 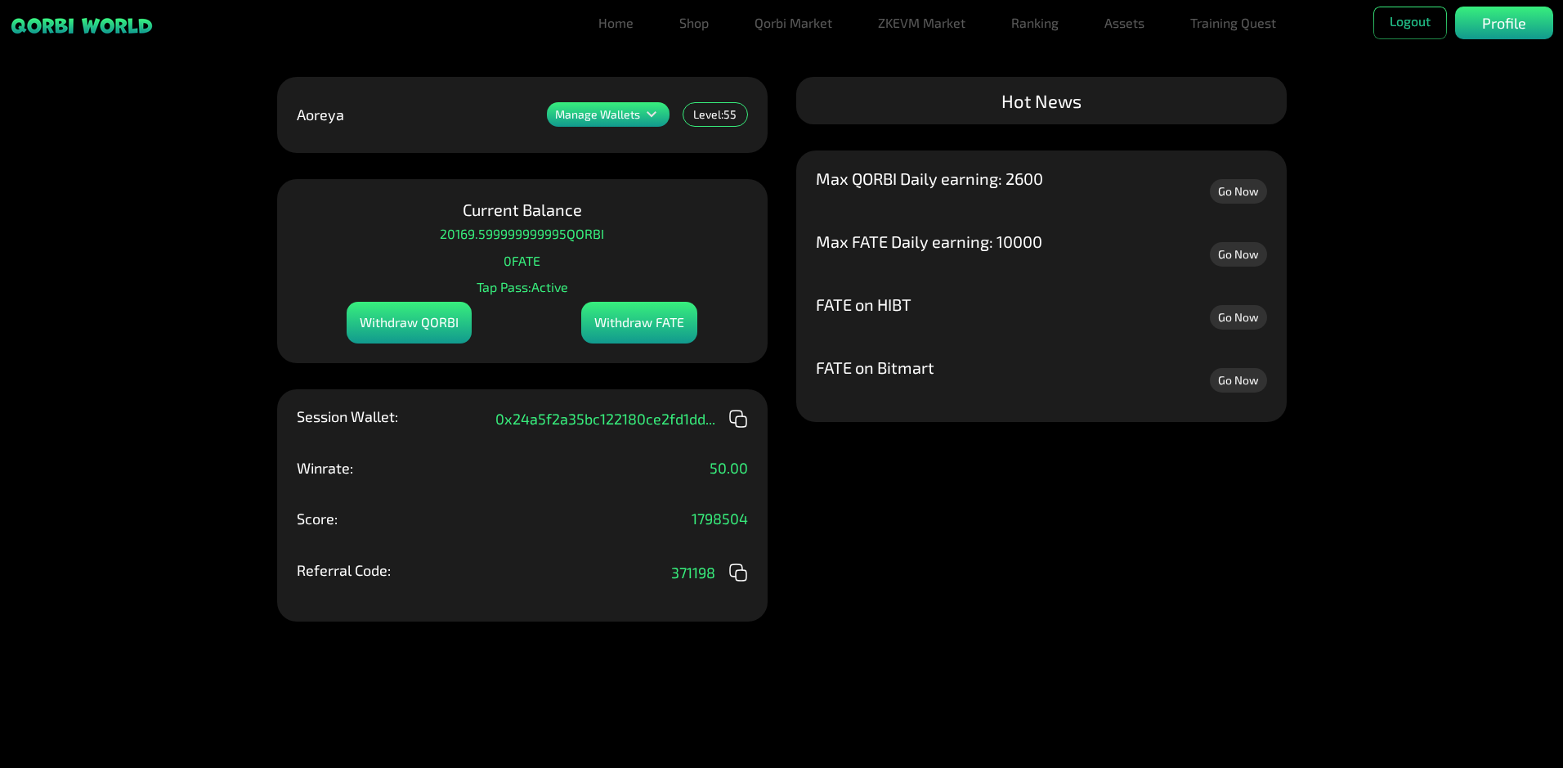 I want to click on a: Training Quest, so click(x=1233, y=23).